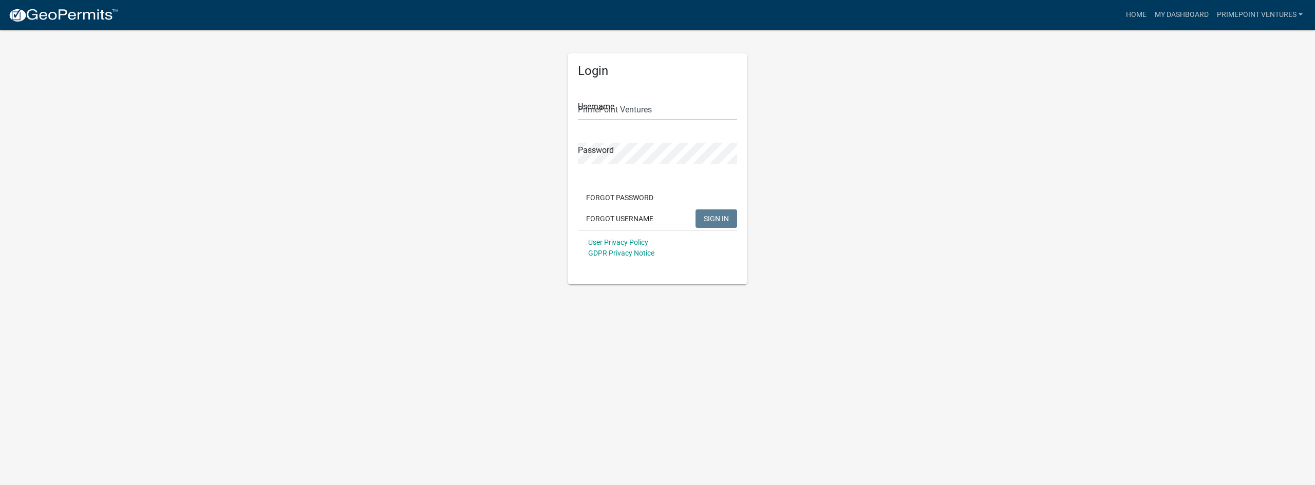  I want to click on button: Forgot Password, so click(619, 198).